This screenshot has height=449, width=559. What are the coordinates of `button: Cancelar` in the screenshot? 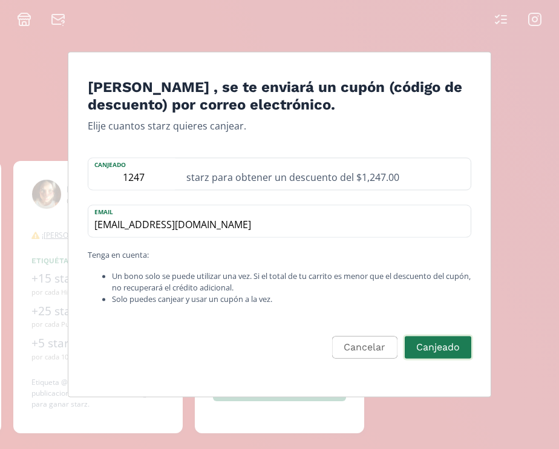 It's located at (364, 348).